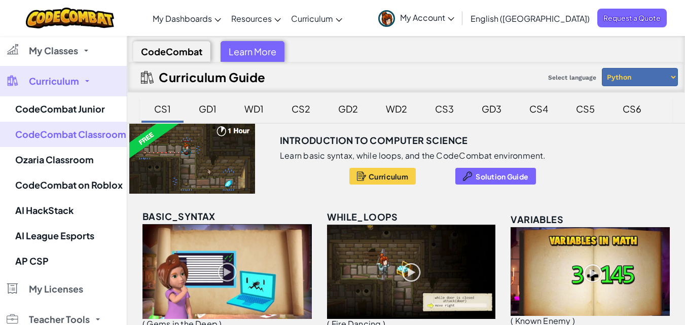  I want to click on div: GD3, so click(491, 108).